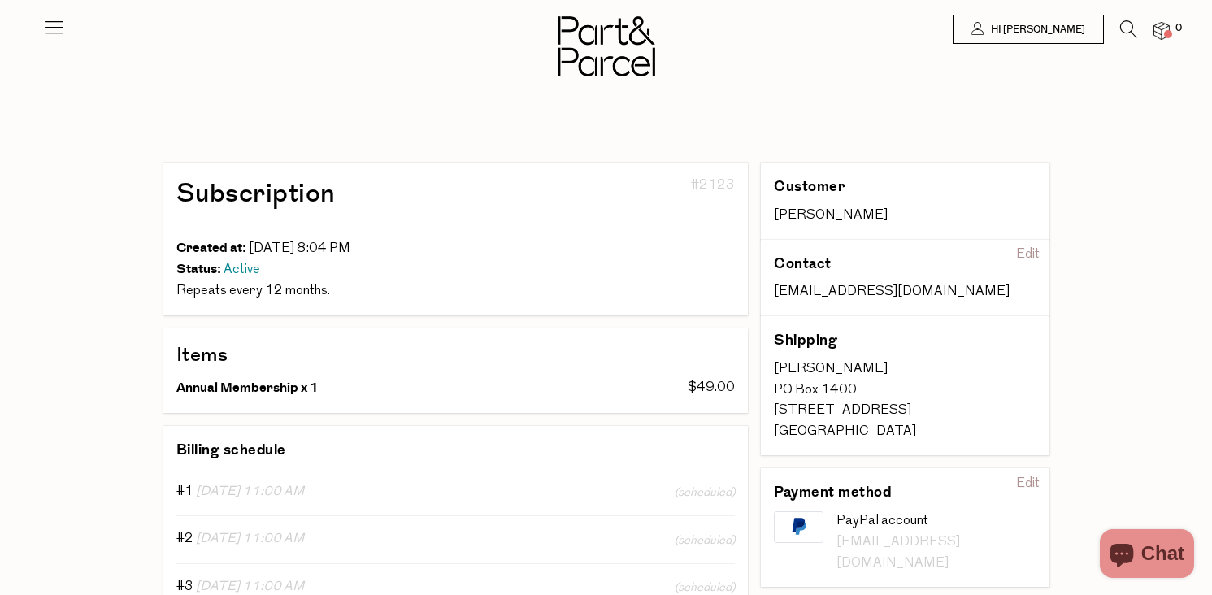 The image size is (1212, 595). Describe the element at coordinates (645, 206) in the screenshot. I see `div: #2123` at that location.